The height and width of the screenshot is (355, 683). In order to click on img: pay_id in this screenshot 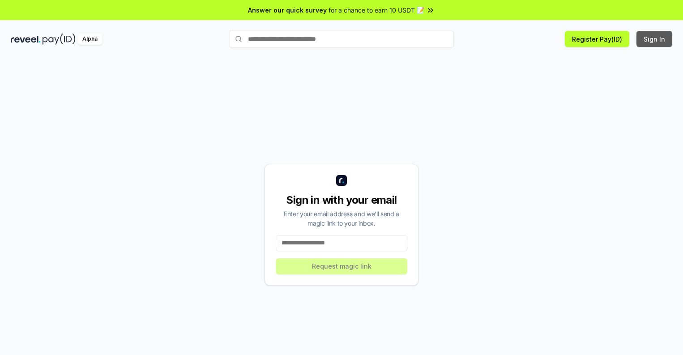, I will do `click(59, 39)`.